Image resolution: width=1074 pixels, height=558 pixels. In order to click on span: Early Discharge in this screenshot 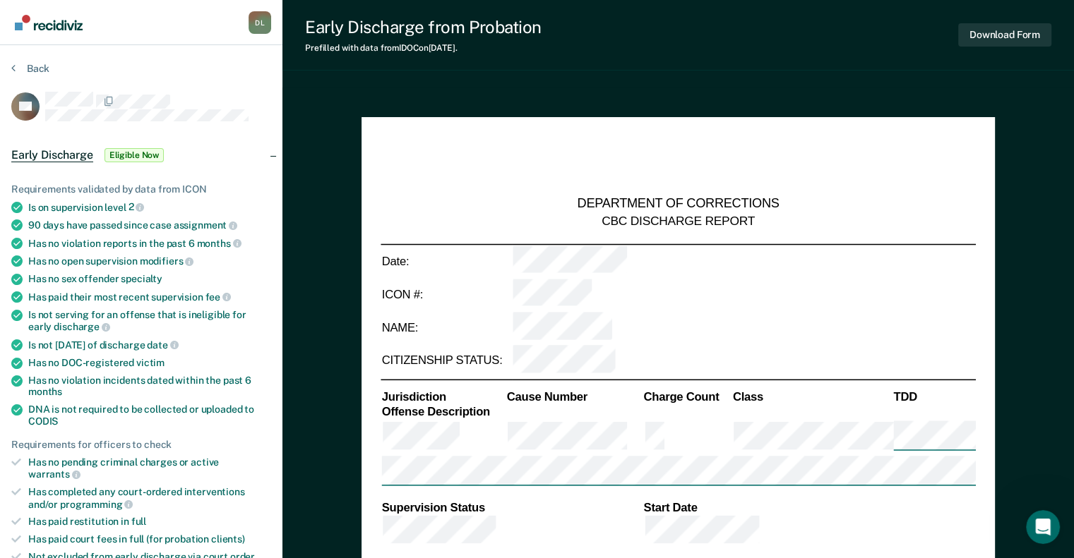, I will do `click(52, 155)`.